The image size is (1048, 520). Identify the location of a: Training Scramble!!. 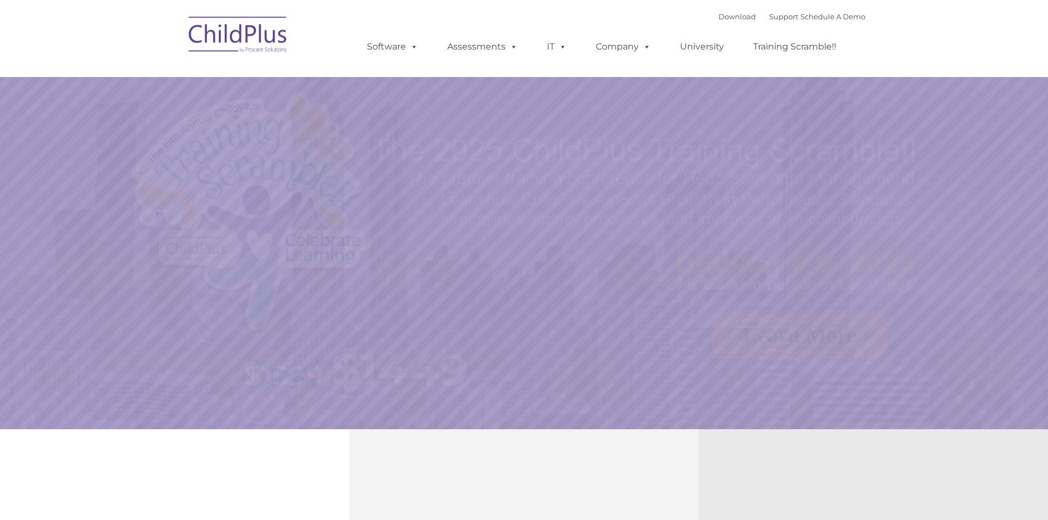
(795, 47).